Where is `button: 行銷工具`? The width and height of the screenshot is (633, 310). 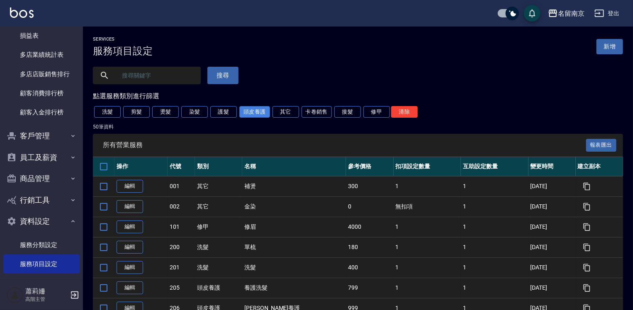 button: 行銷工具 is located at coordinates (41, 200).